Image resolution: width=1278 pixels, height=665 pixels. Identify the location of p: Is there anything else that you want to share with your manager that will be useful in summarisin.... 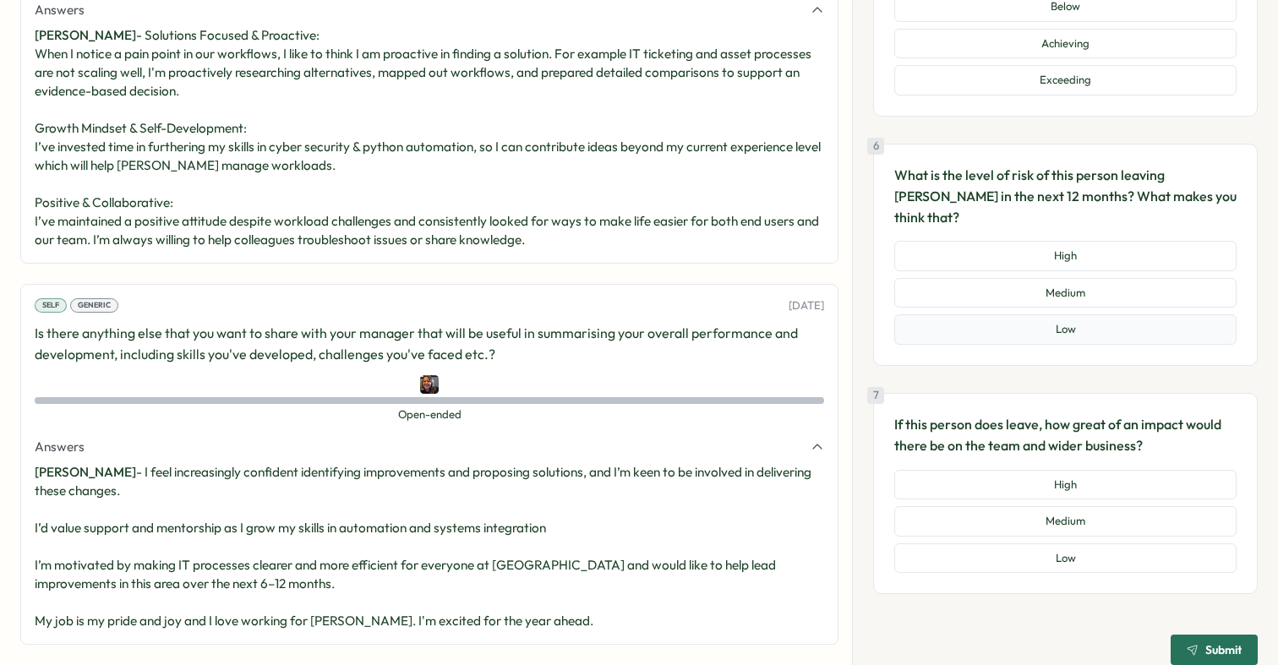
(430, 344).